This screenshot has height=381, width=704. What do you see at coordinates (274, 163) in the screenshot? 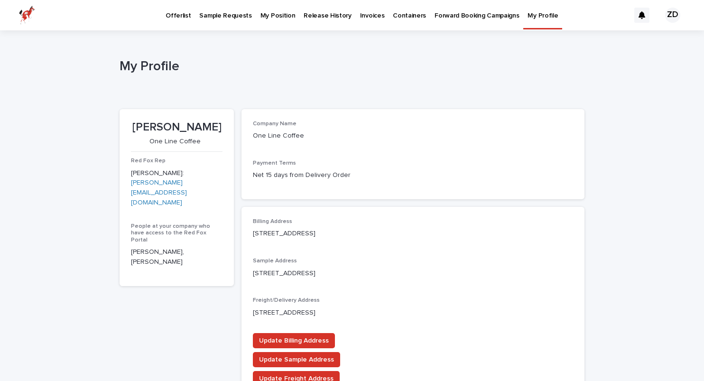
I see `span: Payment Terms` at bounding box center [274, 163].